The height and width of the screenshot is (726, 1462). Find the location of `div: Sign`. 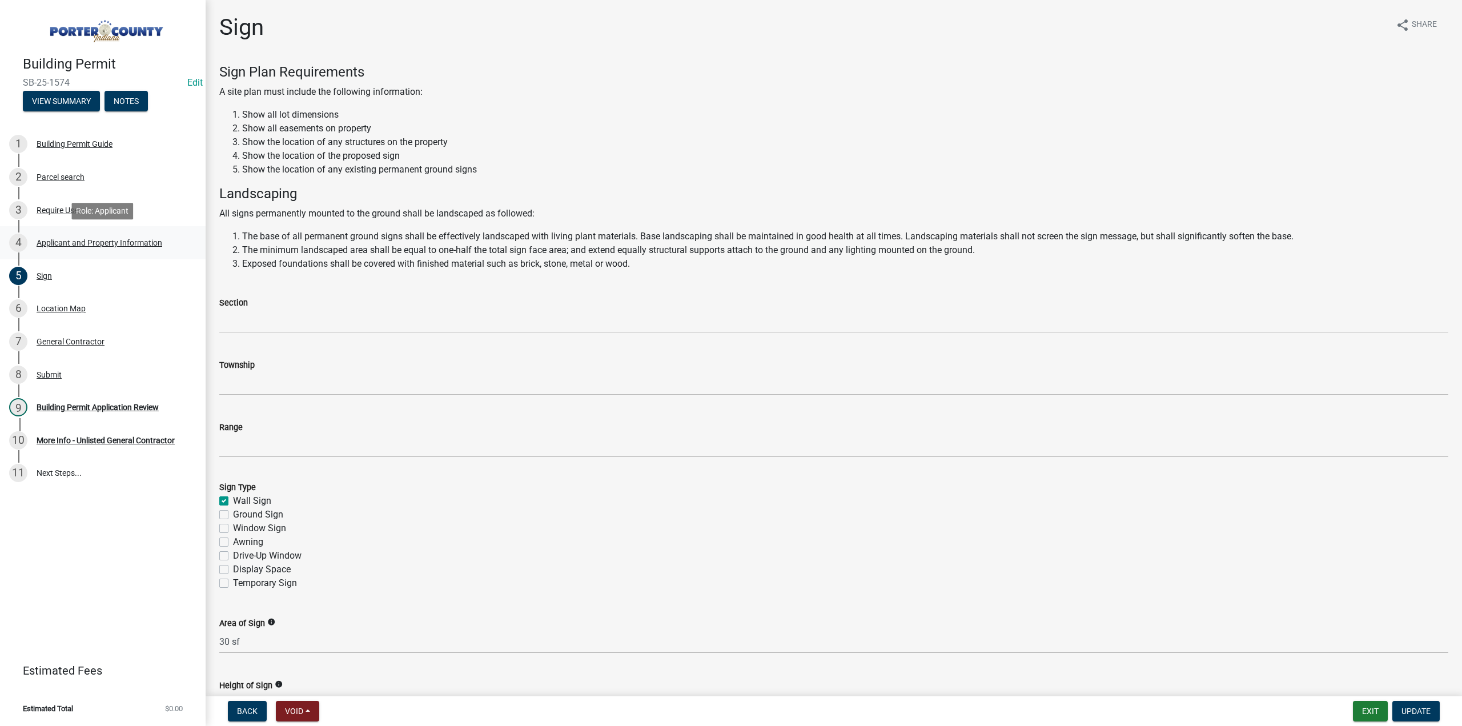

div: Sign is located at coordinates (44, 276).